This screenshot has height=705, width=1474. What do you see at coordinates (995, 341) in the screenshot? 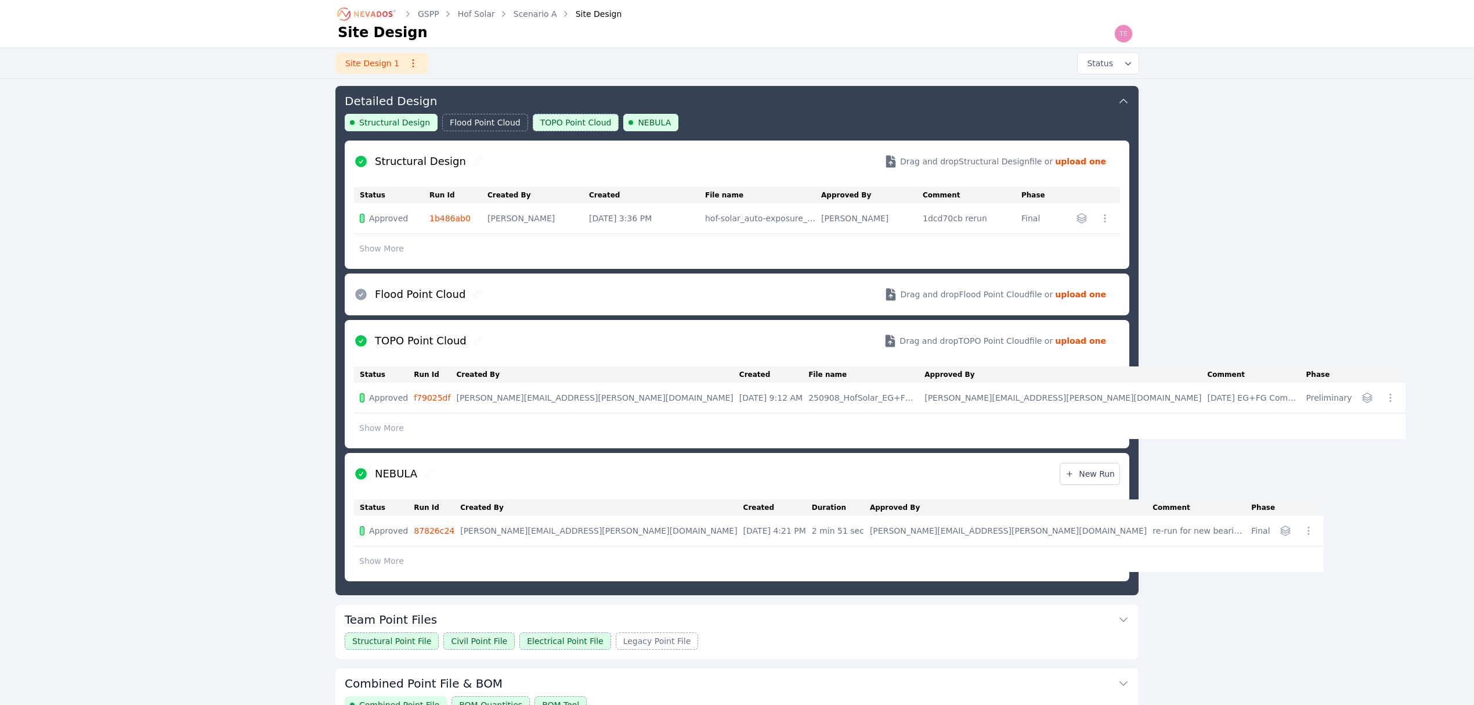
I see `button: Drag and dropTOPO Point Cloudfile or upload one` at bounding box center [995, 341].